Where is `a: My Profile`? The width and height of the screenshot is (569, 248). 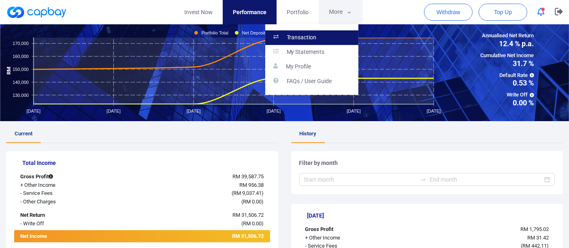
a: My Profile is located at coordinates (312, 67).